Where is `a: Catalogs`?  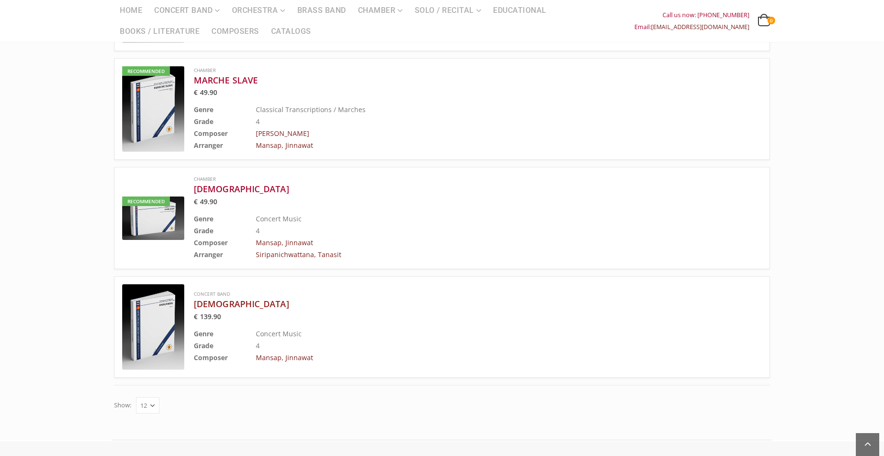
a: Catalogs is located at coordinates (291, 32).